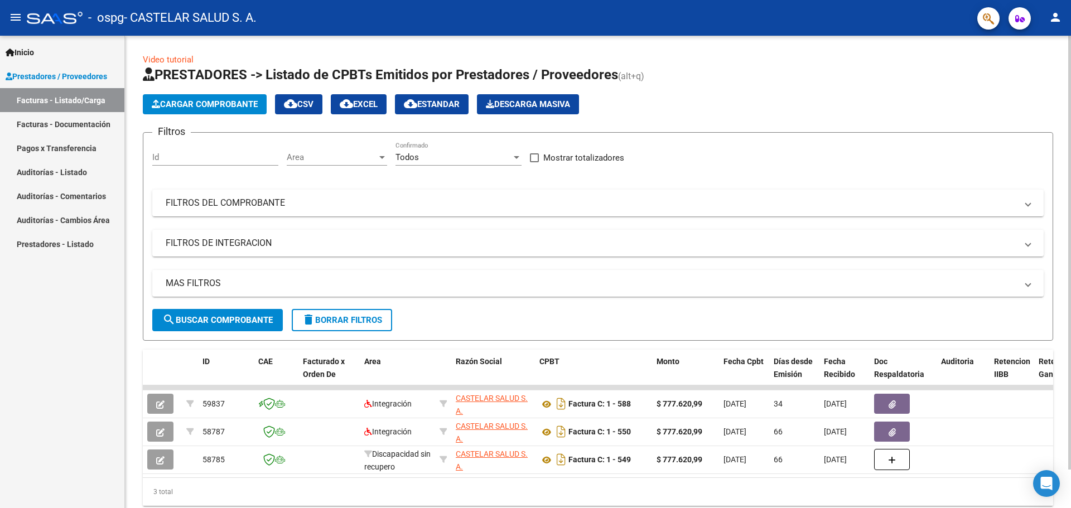 This screenshot has width=1071, height=508. Describe the element at coordinates (106, 18) in the screenshot. I see `span: - ospg` at that location.